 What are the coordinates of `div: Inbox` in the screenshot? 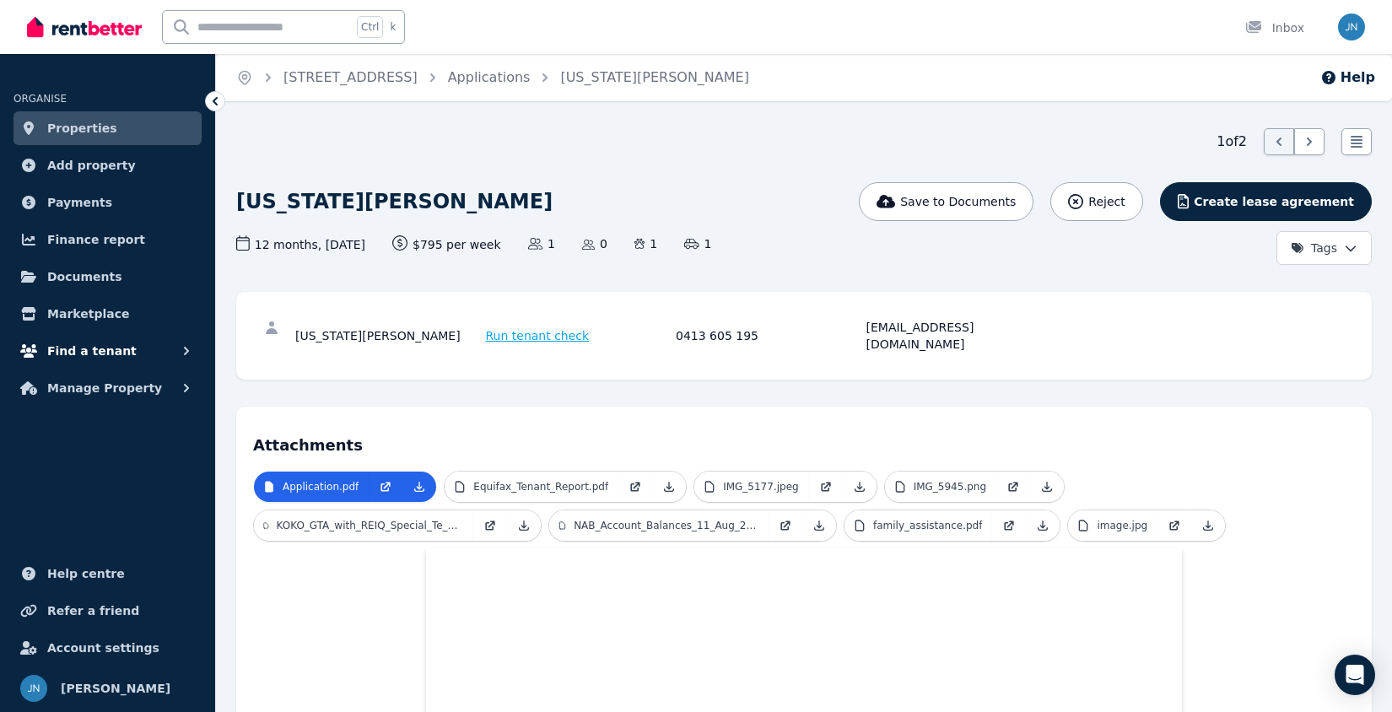 It's located at (1275, 28).